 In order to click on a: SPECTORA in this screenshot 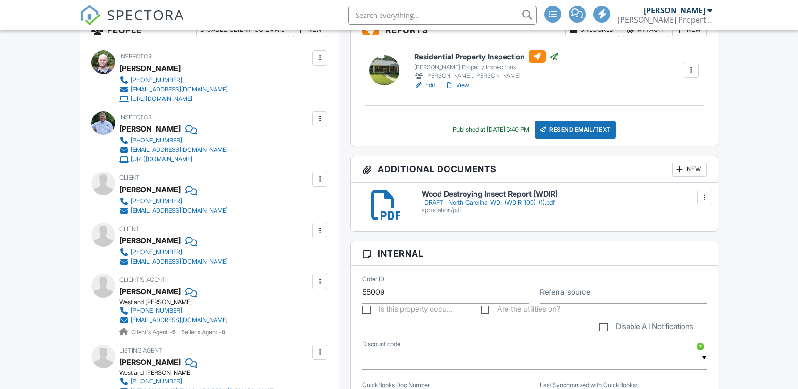, I will do `click(132, 23)`.